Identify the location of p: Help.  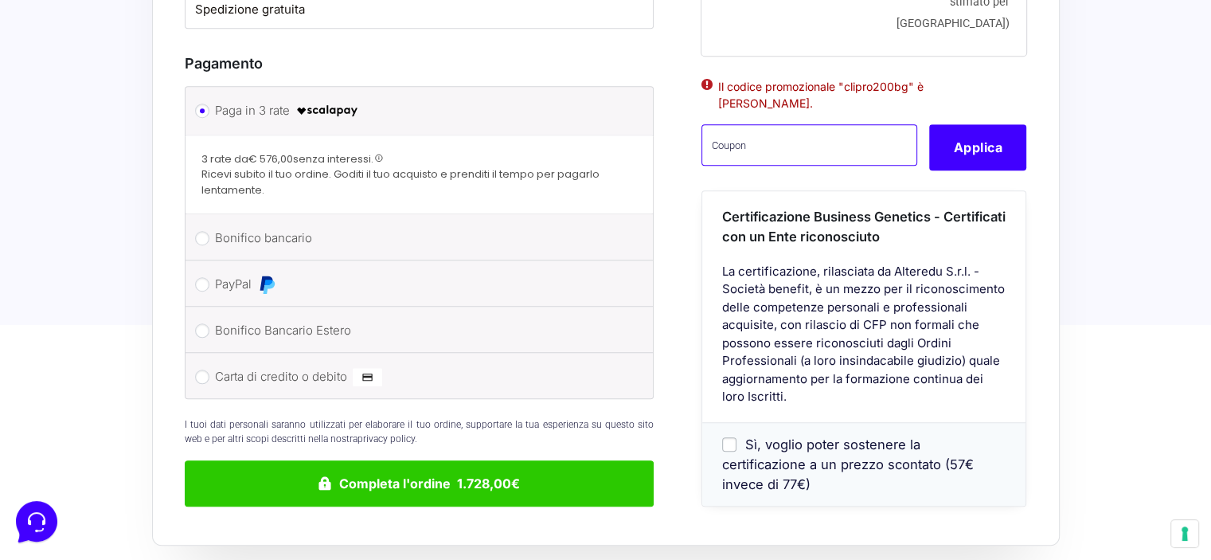
(257, 443).